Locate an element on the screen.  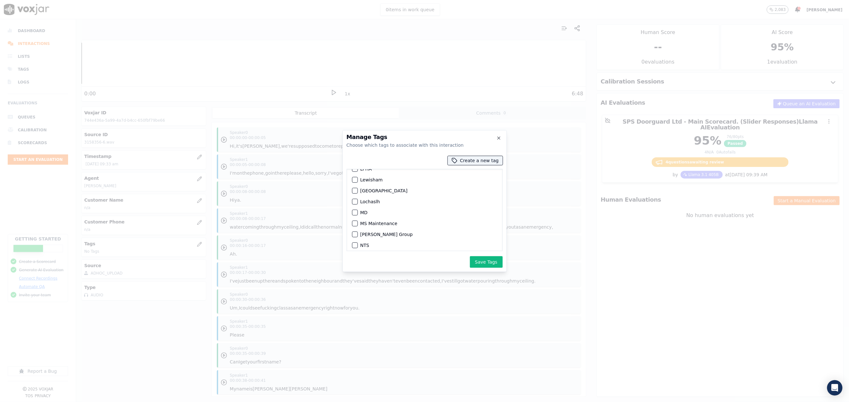
label: LFHA is located at coordinates (366, 169).